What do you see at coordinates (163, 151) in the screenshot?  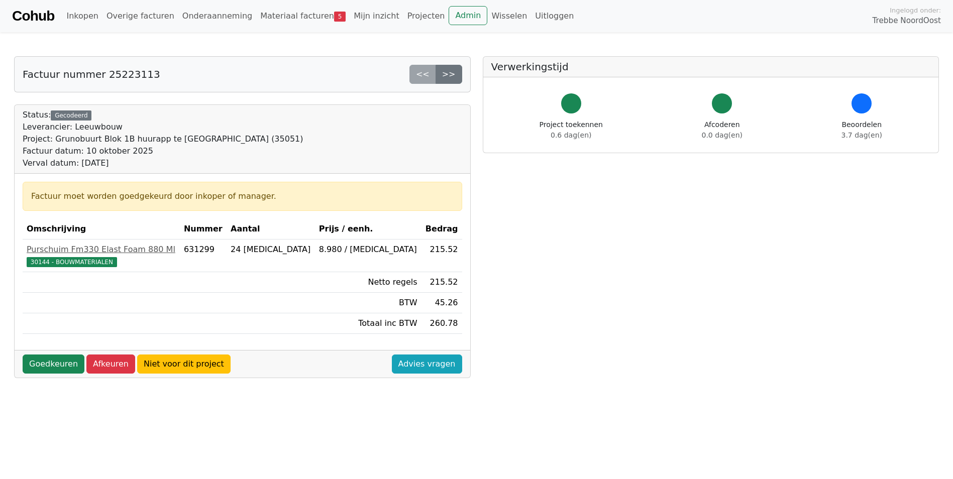 I see `div: Factuur datum: 10 oktober 2025` at bounding box center [163, 151].